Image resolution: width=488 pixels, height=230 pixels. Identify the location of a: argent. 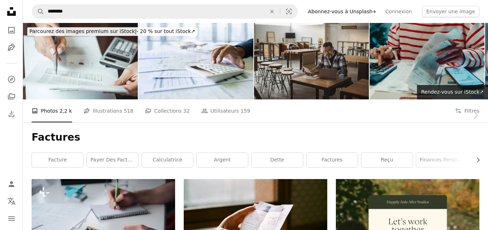
(222, 160).